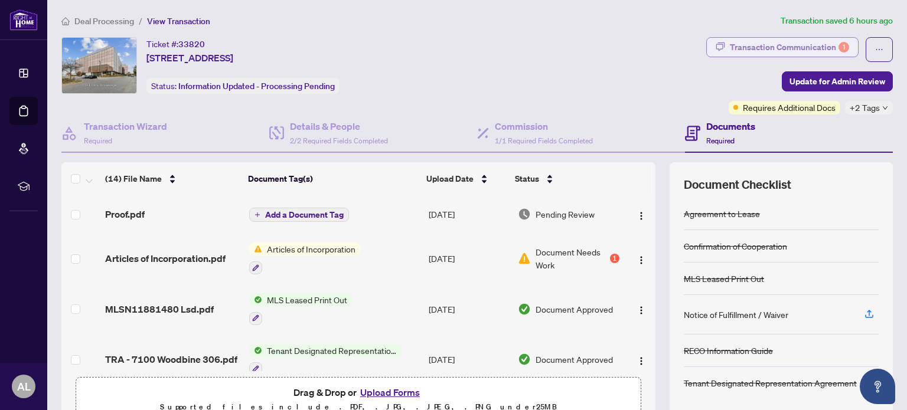 This screenshot has height=410, width=907. I want to click on button: Transaction Communication1, so click(783, 47).